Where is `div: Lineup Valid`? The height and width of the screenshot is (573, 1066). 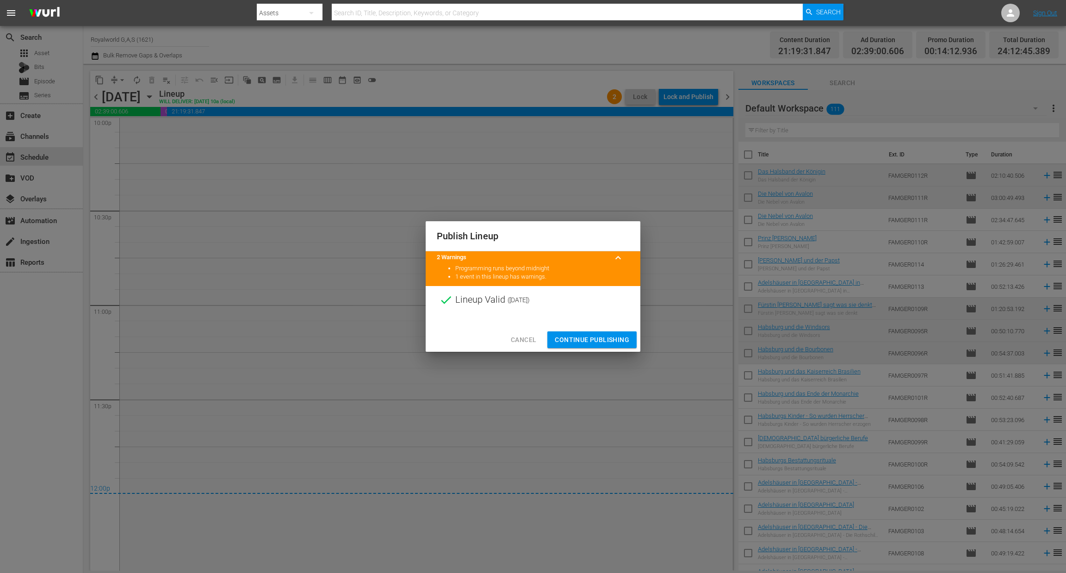 div: Lineup Valid is located at coordinates (533, 300).